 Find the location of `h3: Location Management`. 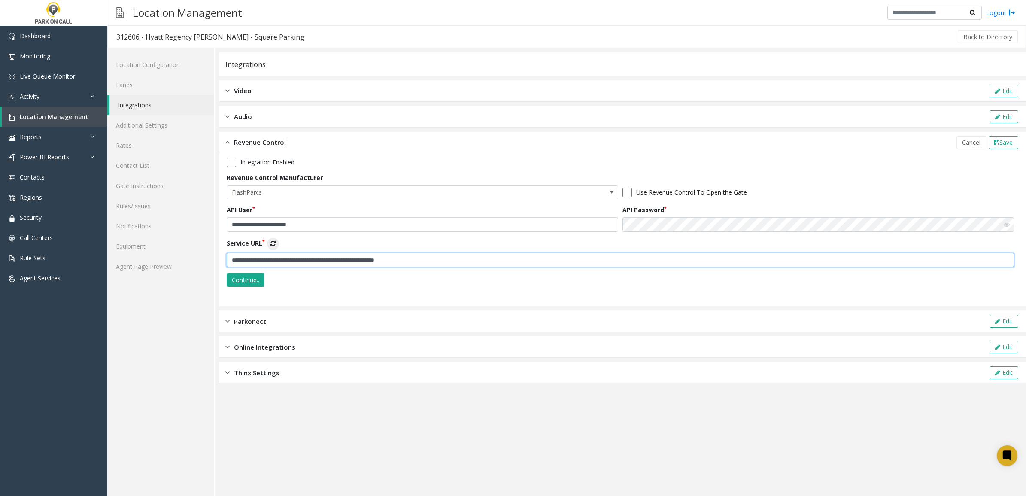

h3: Location Management is located at coordinates (187, 12).